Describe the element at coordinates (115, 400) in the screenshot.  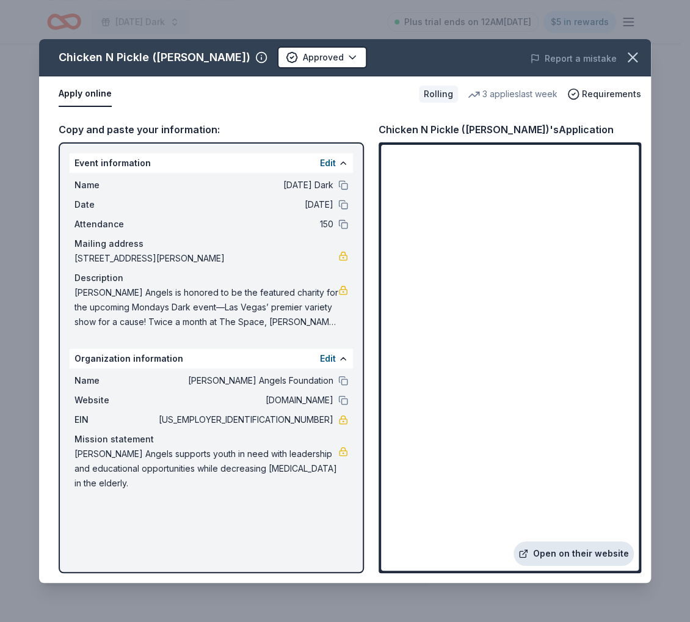
I see `span: Website` at that location.